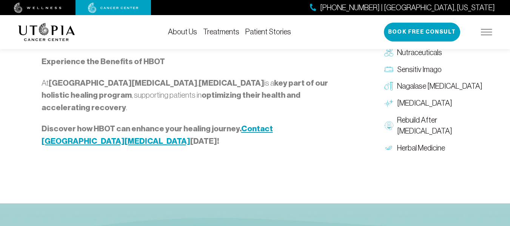 Image resolution: width=510 pixels, height=226 pixels. Describe the element at coordinates (487, 32) in the screenshot. I see `img: icon-hamburger` at that location.